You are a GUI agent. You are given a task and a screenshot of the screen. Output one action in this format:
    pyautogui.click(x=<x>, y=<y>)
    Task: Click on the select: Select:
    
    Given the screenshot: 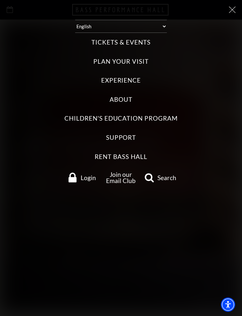 What is the action you would take?
    pyautogui.click(x=121, y=26)
    